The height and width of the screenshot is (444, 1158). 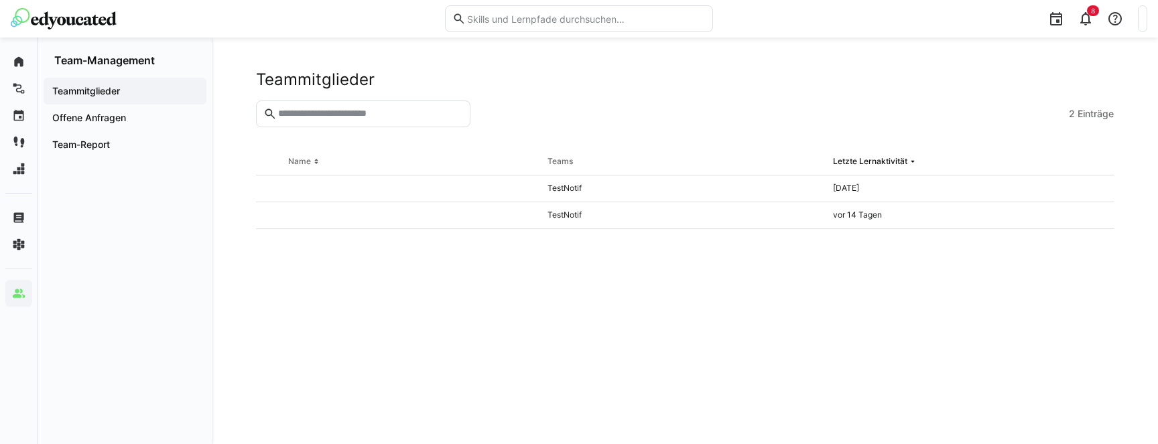 What do you see at coordinates (1096, 114) in the screenshot?
I see `span: Einträge` at bounding box center [1096, 114].